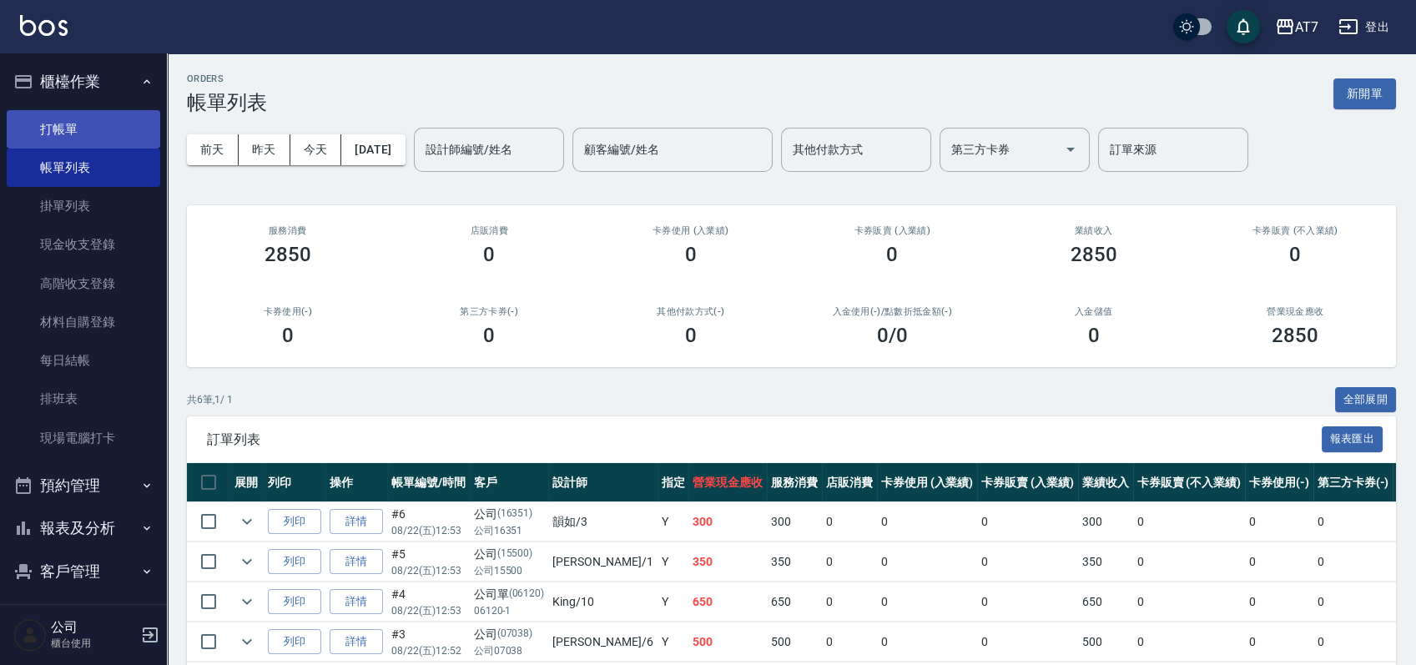 The width and height of the screenshot is (1416, 665). Describe the element at coordinates (509, 531) in the screenshot. I see `p: 公司16351` at that location.